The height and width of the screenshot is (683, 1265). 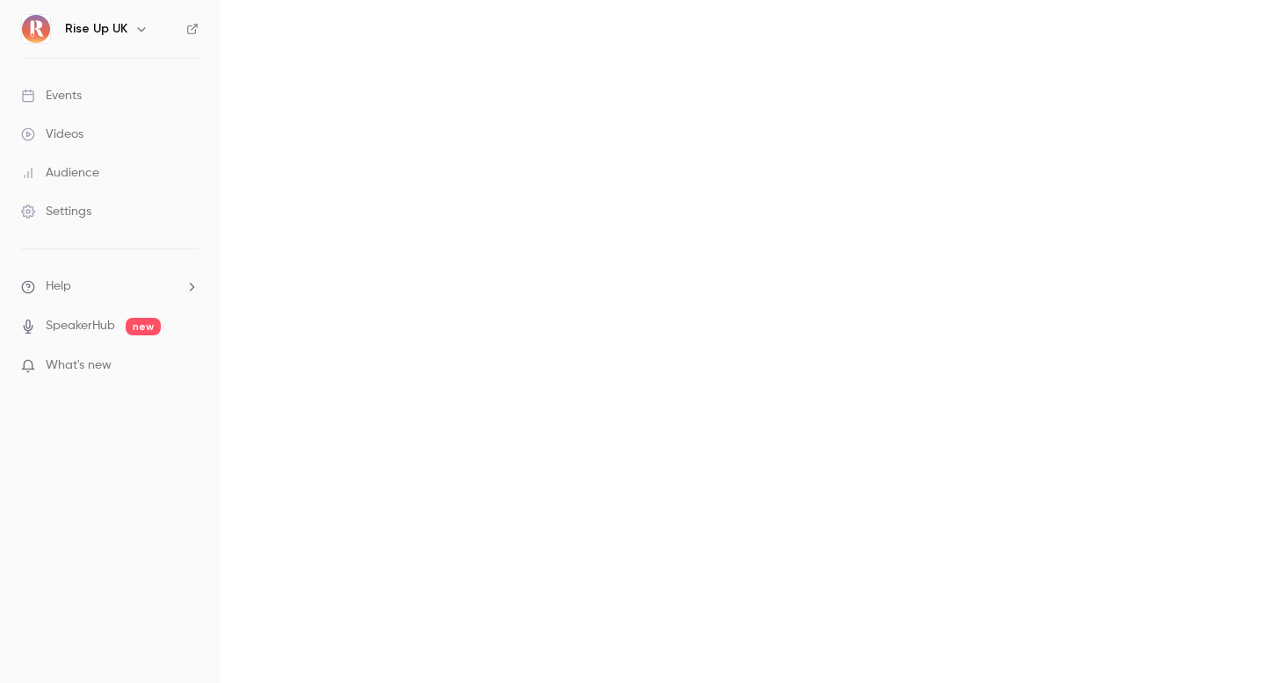 What do you see at coordinates (143, 327) in the screenshot?
I see `span: new` at bounding box center [143, 327].